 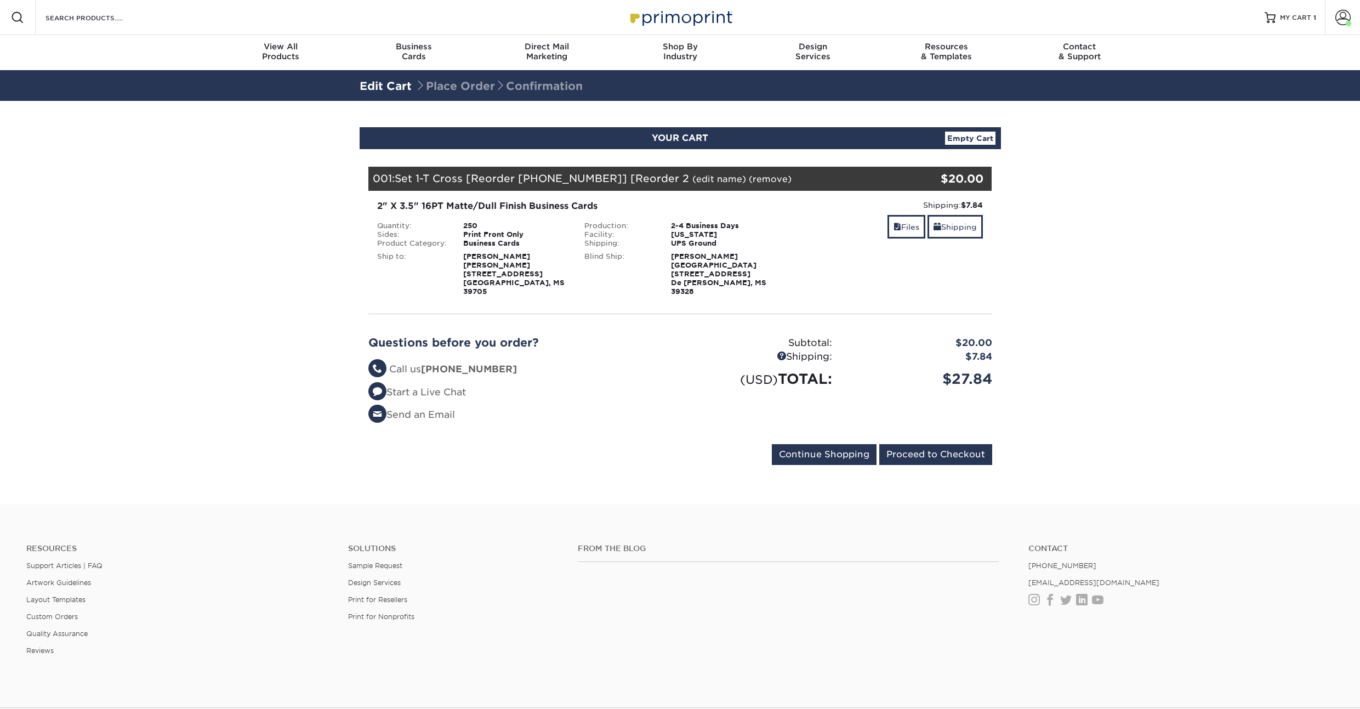 What do you see at coordinates (898, 227) in the screenshot?
I see `span: files` at bounding box center [898, 227].